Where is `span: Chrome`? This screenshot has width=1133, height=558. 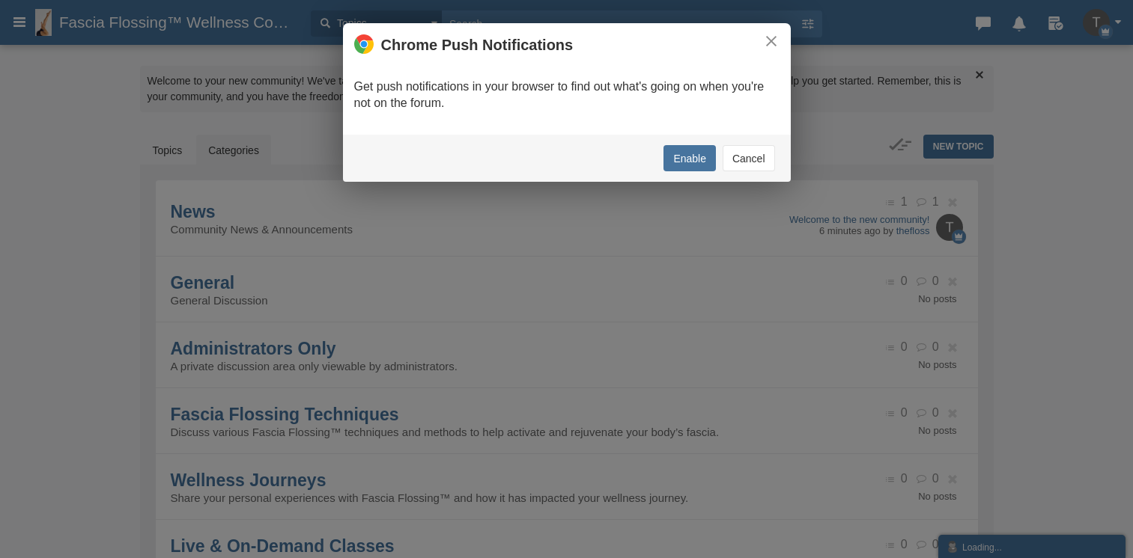
span: Chrome is located at coordinates (409, 45).